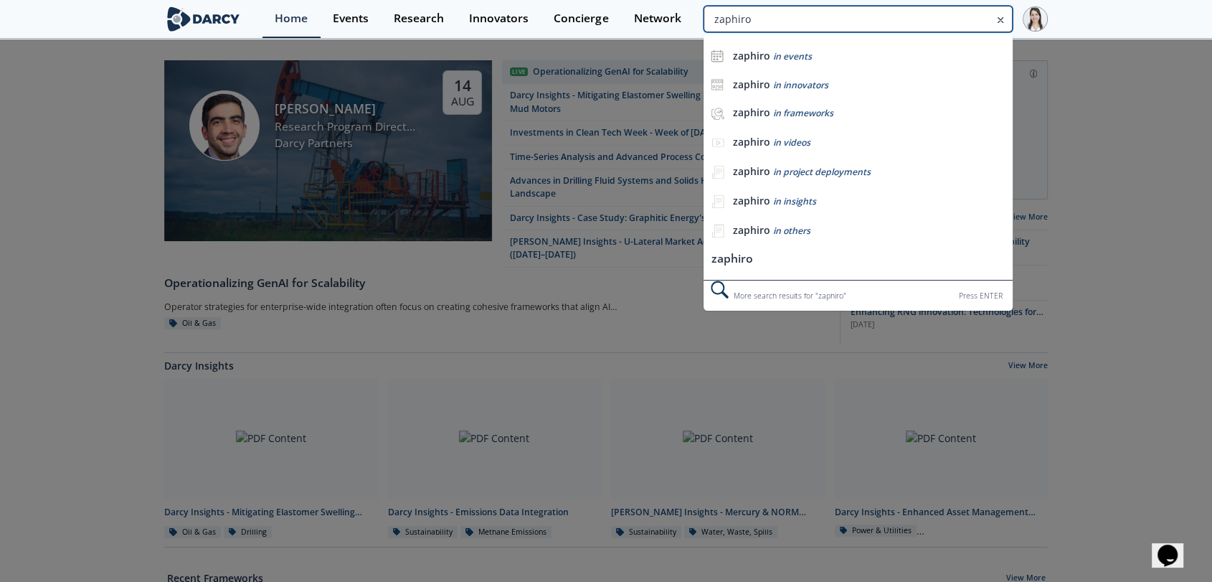 Image resolution: width=1212 pixels, height=582 pixels. Describe the element at coordinates (351, 19) in the screenshot. I see `div: Events` at that location.